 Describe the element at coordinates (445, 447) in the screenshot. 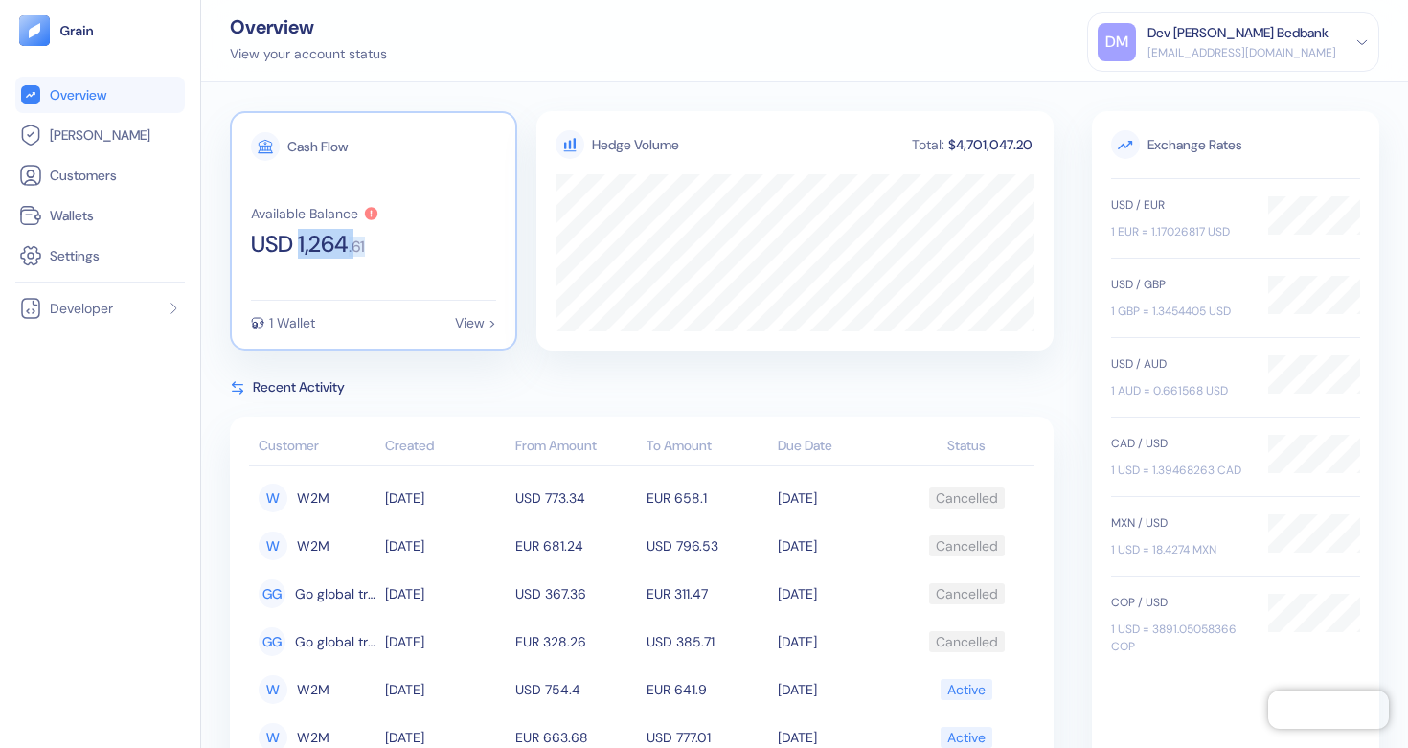

I see `th: Created` at that location.